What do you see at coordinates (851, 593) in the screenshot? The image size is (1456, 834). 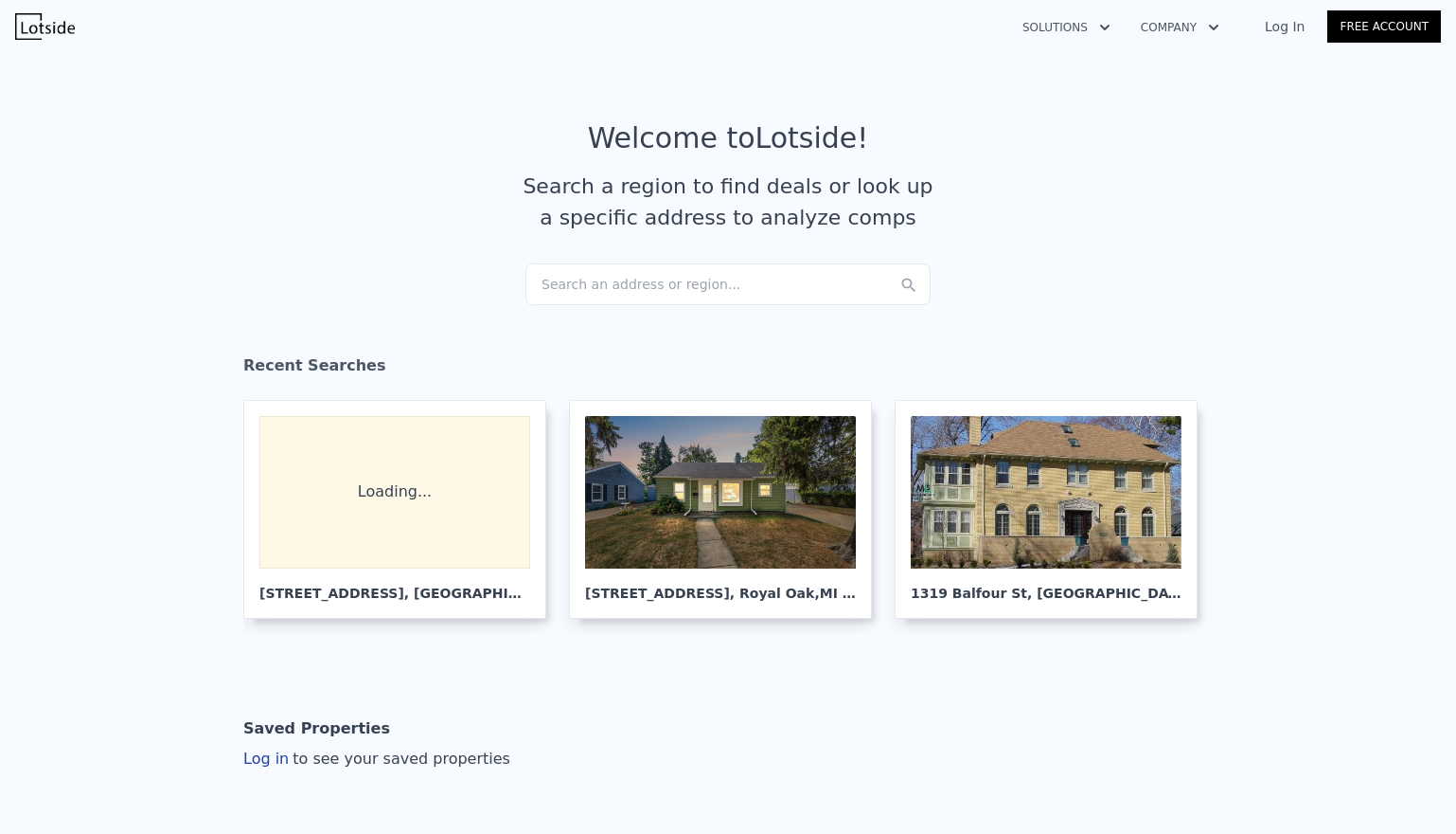 I see `span: , MI 48073` at bounding box center [851, 593].